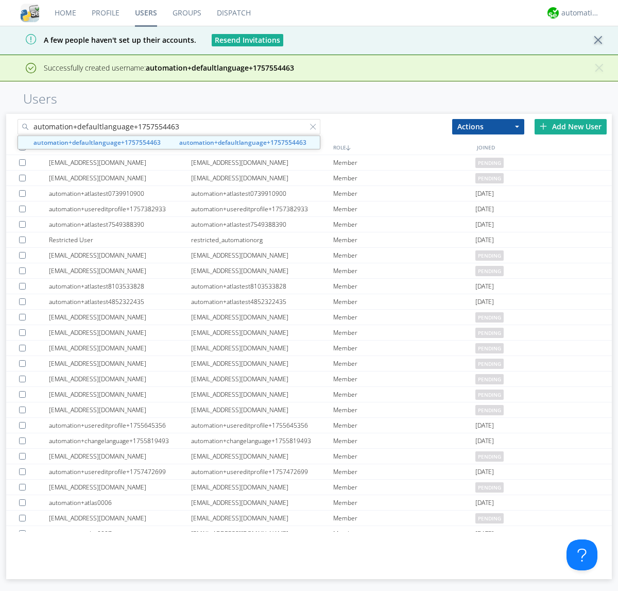  Describe the element at coordinates (247, 40) in the screenshot. I see `button: Resend Invitations` at that location.